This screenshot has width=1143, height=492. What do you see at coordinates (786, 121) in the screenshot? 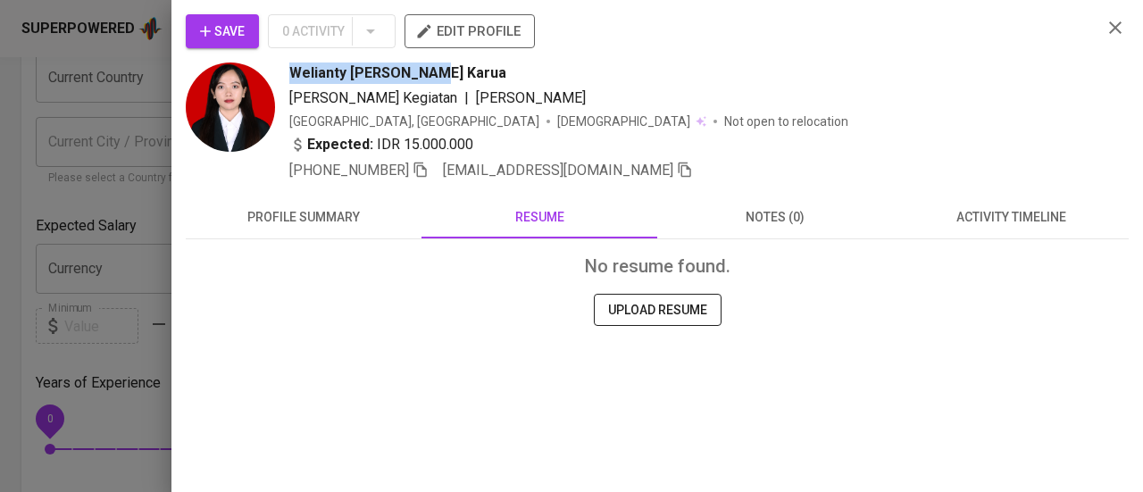
I see `p: Not open to relocation` at bounding box center [786, 121].